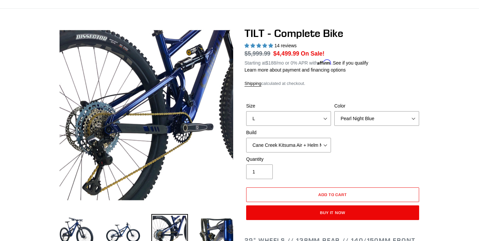 Image resolution: width=479 pixels, height=241 pixels. What do you see at coordinates (376, 106) in the screenshot?
I see `label: Color` at bounding box center [376, 106].